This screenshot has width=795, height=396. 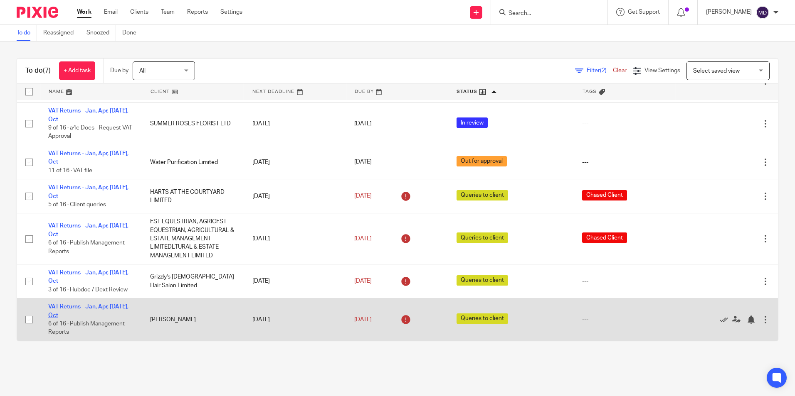 What do you see at coordinates (167, 12) in the screenshot?
I see `a: Team` at bounding box center [167, 12].